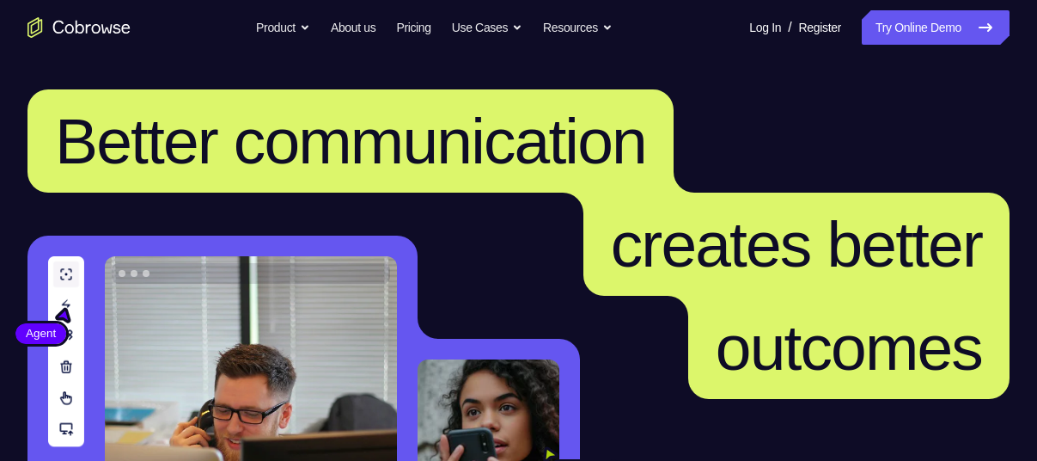 This screenshot has width=1037, height=461. What do you see at coordinates (797, 244) in the screenshot?
I see `span: creates better` at bounding box center [797, 244].